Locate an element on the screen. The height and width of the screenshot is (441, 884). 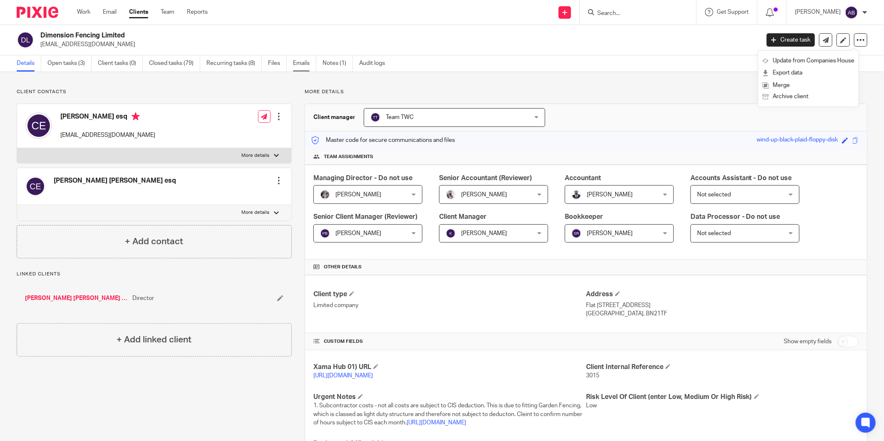
a: Client tasks (0) is located at coordinates (120, 63).